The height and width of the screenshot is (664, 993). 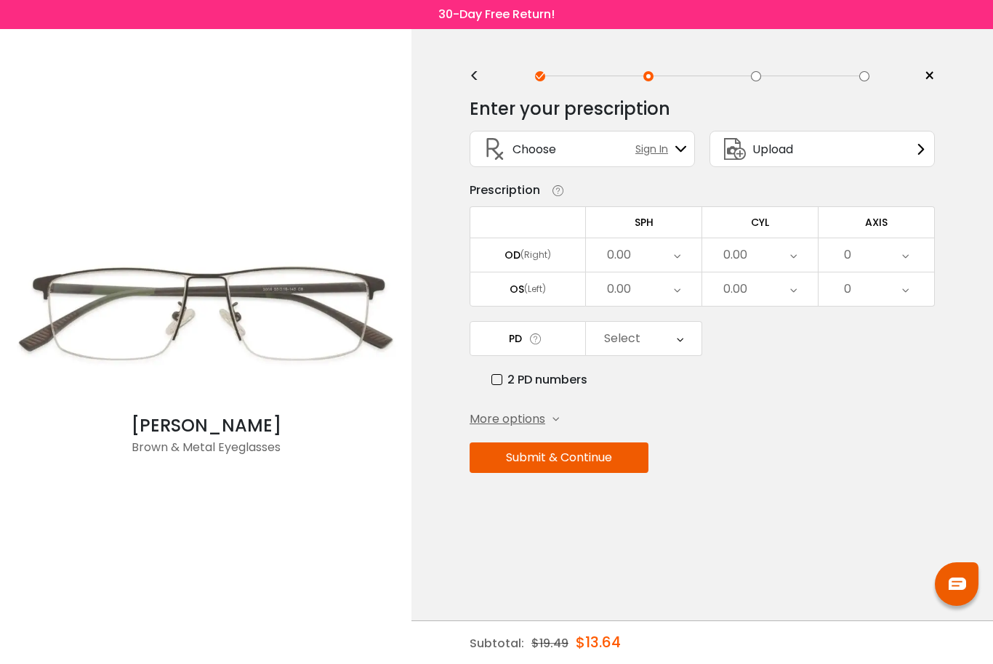 What do you see at coordinates (773, 149) in the screenshot?
I see `span: Upload` at bounding box center [773, 149].